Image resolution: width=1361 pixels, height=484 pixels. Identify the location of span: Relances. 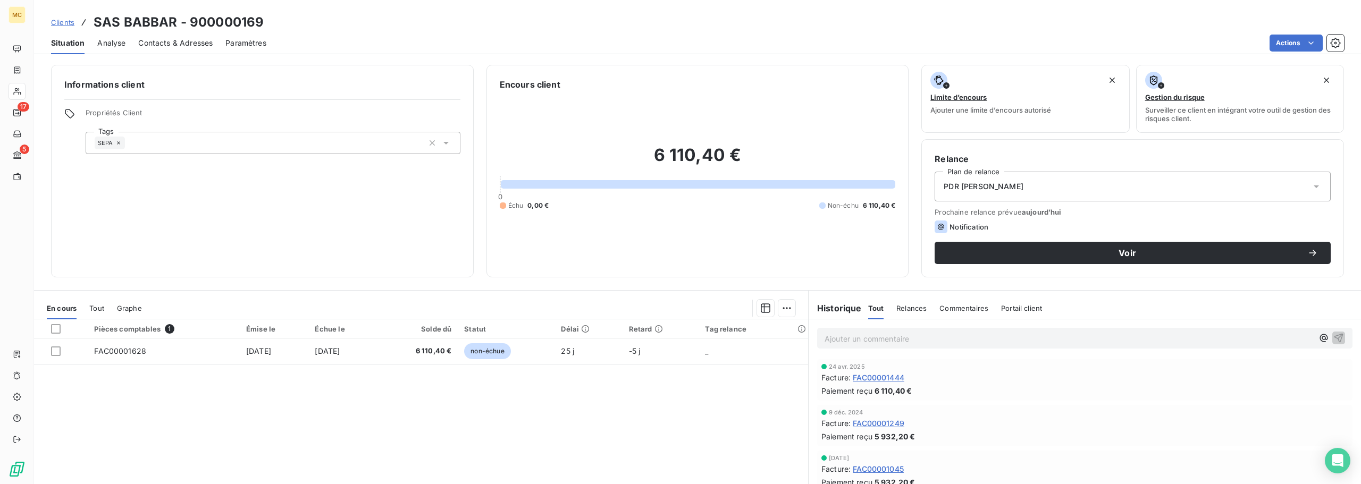
(911, 308).